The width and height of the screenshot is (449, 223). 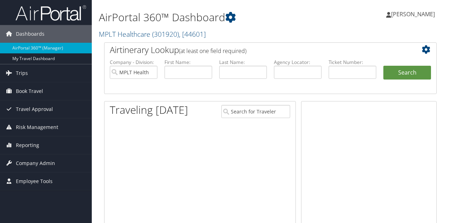 What do you see at coordinates (22, 73) in the screenshot?
I see `span: Trips` at bounding box center [22, 73].